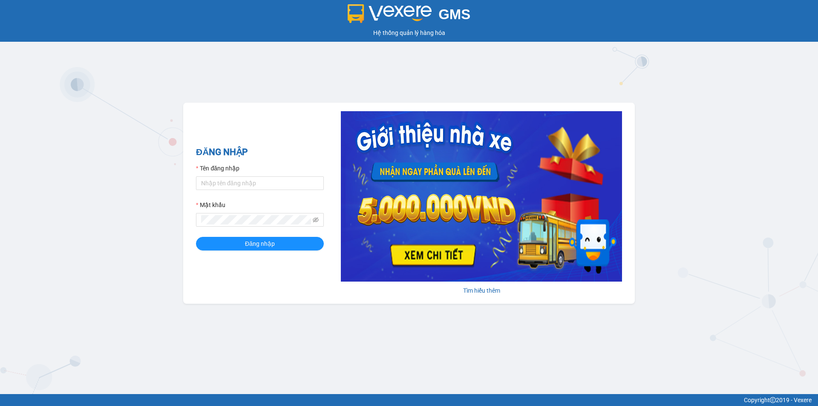 Image resolution: width=818 pixels, height=406 pixels. Describe the element at coordinates (210, 205) in the screenshot. I see `label: Mật khẩu` at that location.